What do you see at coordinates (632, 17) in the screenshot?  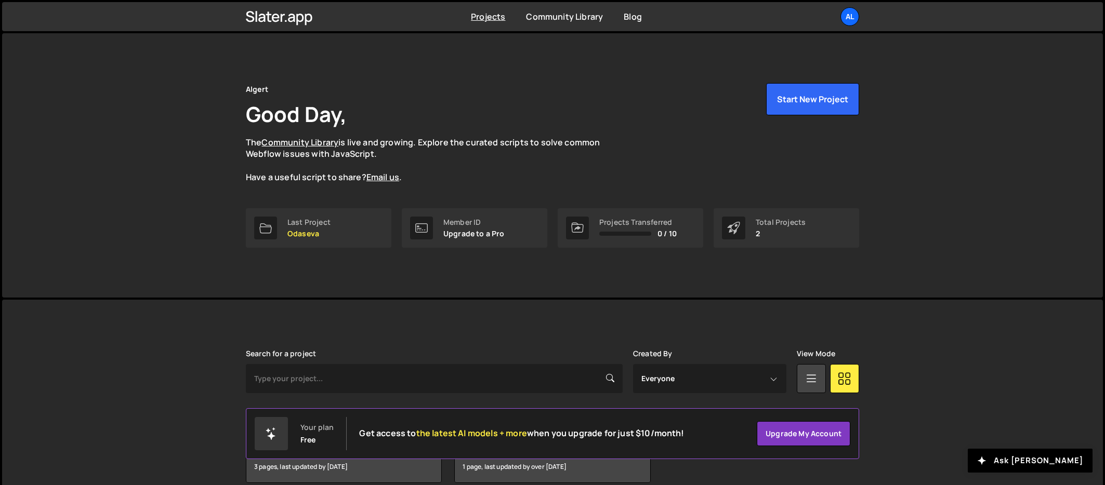 I see `a: Blog` at bounding box center [632, 17].